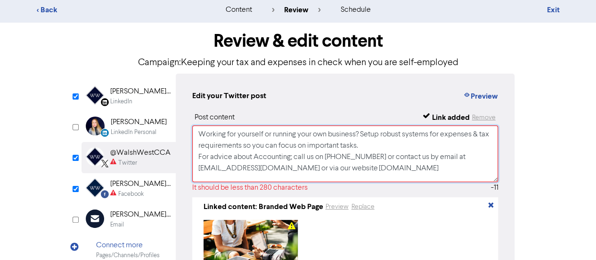 This screenshot has height=260, width=596. What do you see at coordinates (128, 245) in the screenshot?
I see `div: Connect more` at bounding box center [128, 245].